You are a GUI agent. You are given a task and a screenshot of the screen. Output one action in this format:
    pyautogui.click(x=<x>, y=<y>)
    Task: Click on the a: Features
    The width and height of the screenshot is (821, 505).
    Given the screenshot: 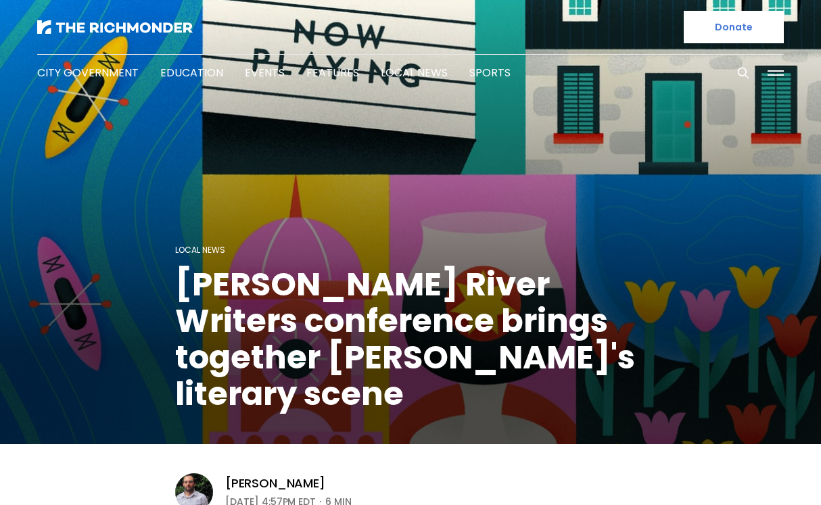 What is the action you would take?
    pyautogui.click(x=333, y=72)
    